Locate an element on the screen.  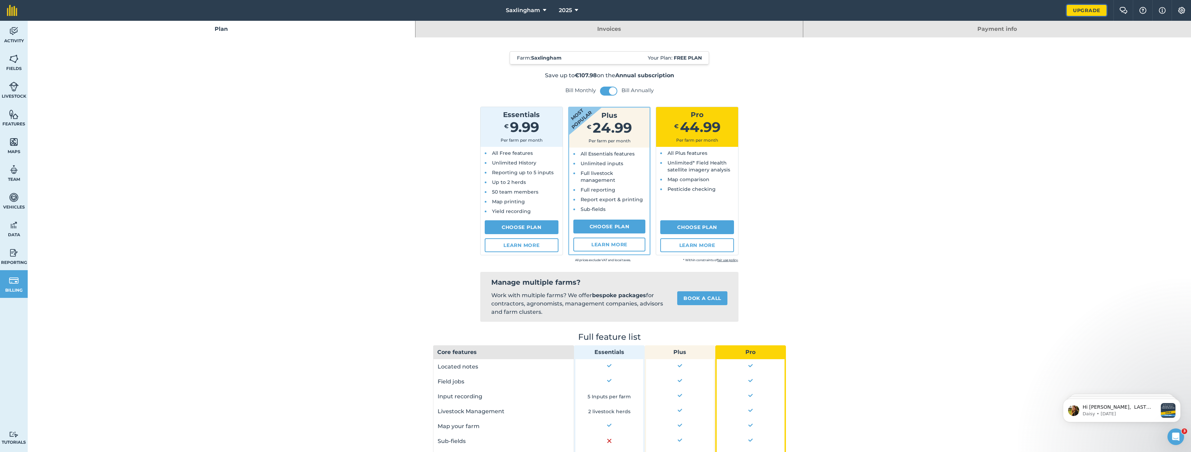
span: Saxlingham is located at coordinates (523, 10).